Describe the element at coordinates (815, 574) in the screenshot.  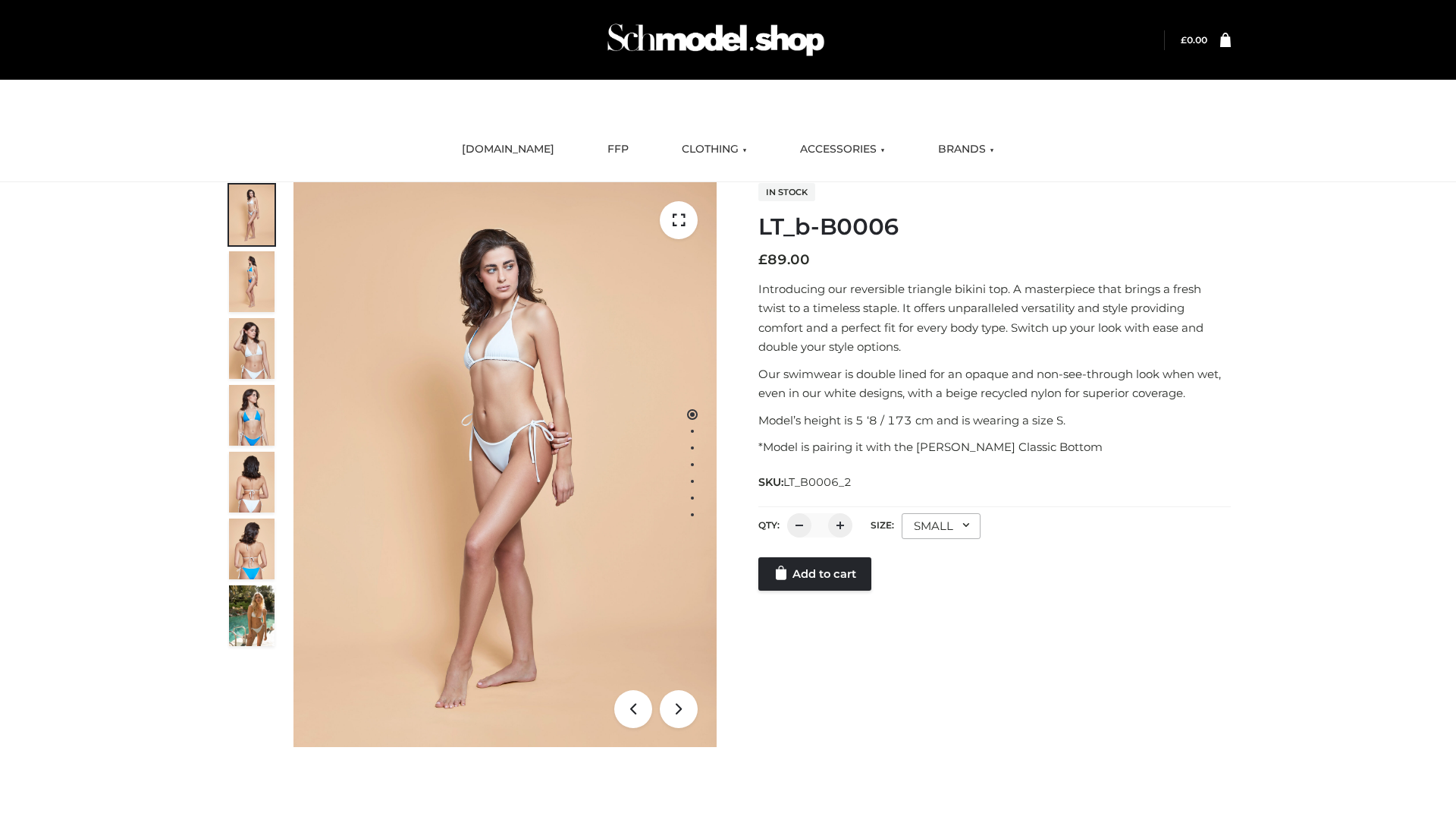
I see `a: Add to cart` at that location.